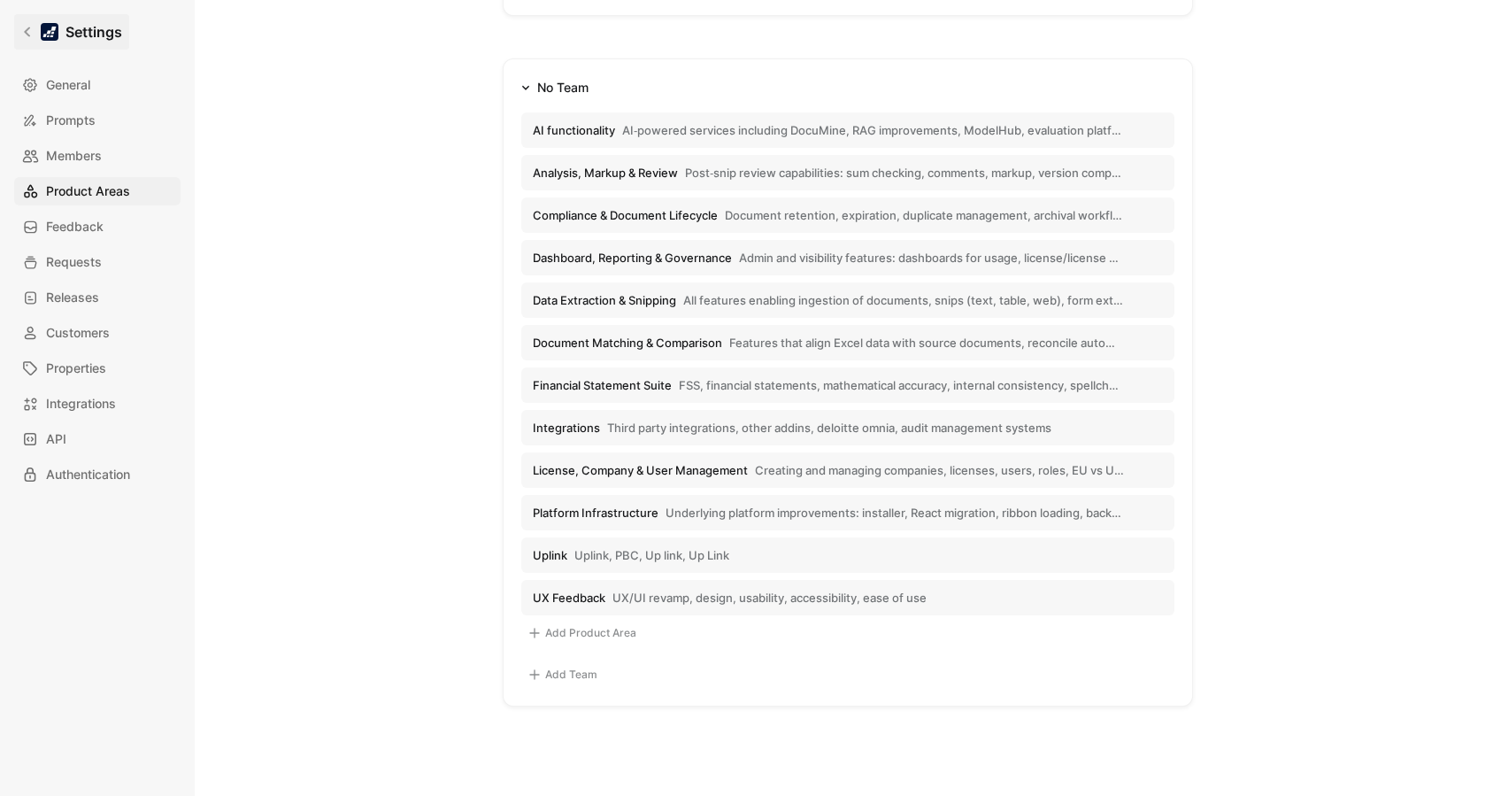 This screenshot has height=796, width=1501. Describe the element at coordinates (73, 156) in the screenshot. I see `span: Members` at that location.